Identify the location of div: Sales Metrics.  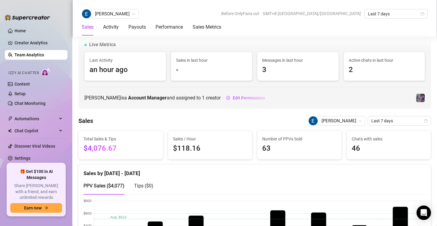
(207, 27).